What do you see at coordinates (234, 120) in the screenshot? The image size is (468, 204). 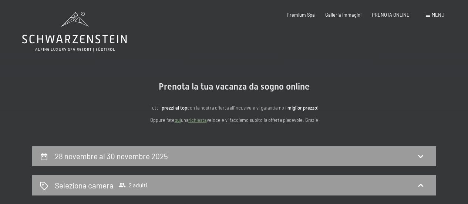 I see `p: Oppure fate una veloce e vi facciamo subito la offerta piacevole. Grazie` at bounding box center [234, 120].